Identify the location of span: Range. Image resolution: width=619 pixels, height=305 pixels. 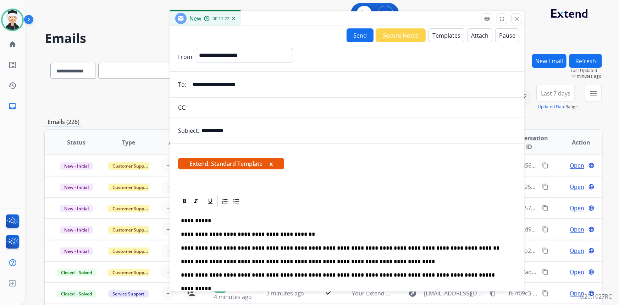
(558, 106).